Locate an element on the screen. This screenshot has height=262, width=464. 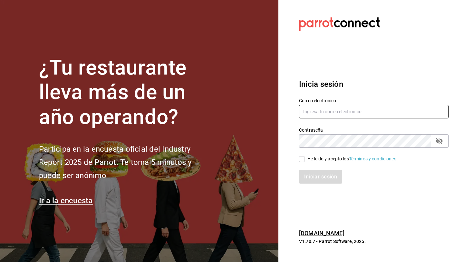
img: tab_domain_overview_orange.svg is located at coordinates (29, 40).